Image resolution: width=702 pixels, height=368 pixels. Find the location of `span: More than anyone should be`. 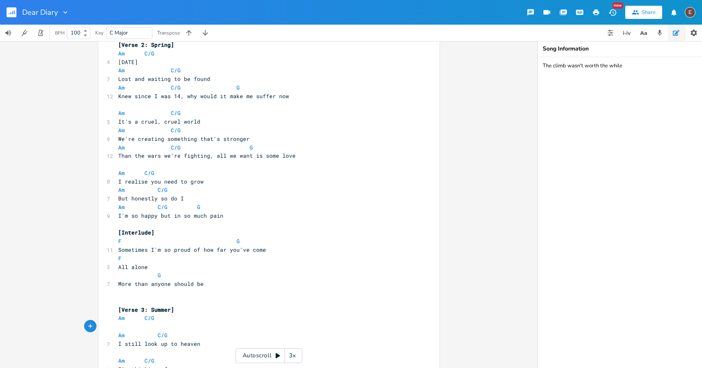

span: More than anyone should be is located at coordinates (161, 284).